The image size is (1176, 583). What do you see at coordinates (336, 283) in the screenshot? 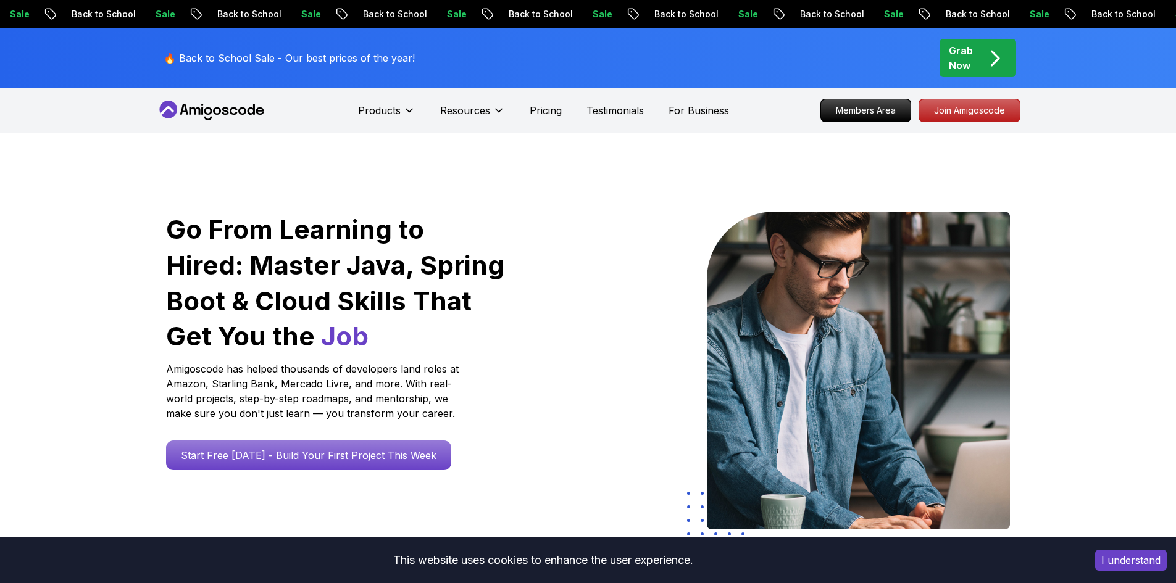
I see `h1: Go From Learning to Hired: Master Java, Spring Boot & Cloud Skills That Get You the` at bounding box center [336, 283].